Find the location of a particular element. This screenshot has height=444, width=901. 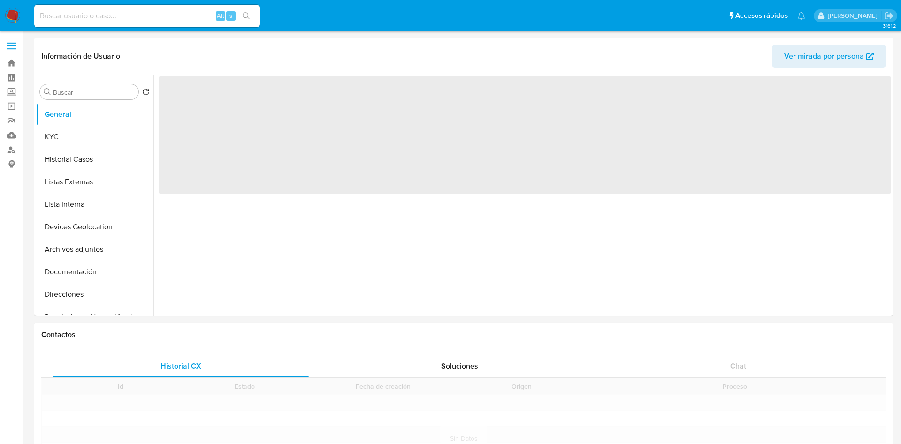

a: Salir is located at coordinates (888, 15).